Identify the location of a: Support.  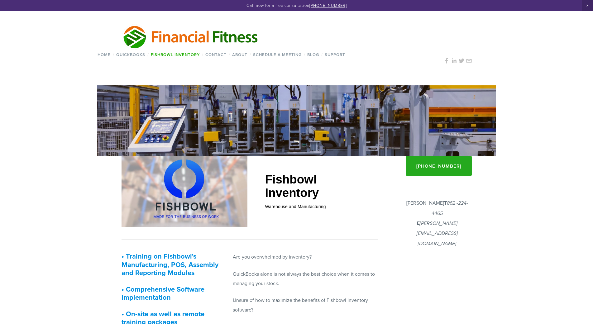
(335, 55).